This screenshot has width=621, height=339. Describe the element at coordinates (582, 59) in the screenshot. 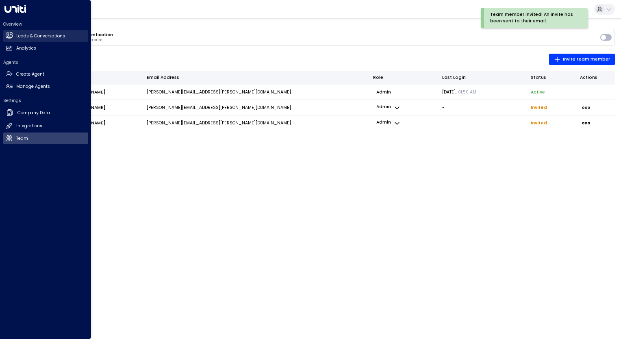

I see `span: Invite team member` at that location.